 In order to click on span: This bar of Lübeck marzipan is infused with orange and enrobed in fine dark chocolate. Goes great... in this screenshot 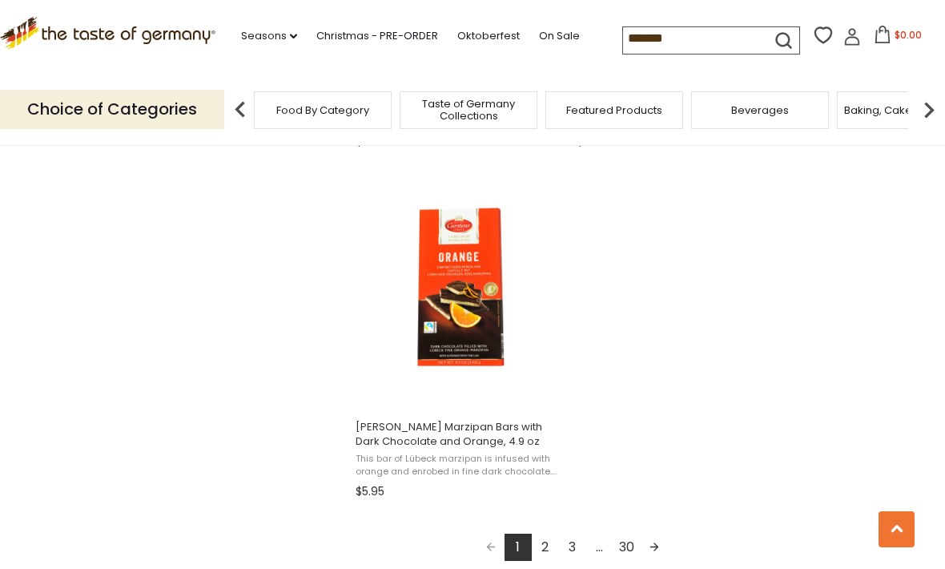, I will do `click(459, 465)`.